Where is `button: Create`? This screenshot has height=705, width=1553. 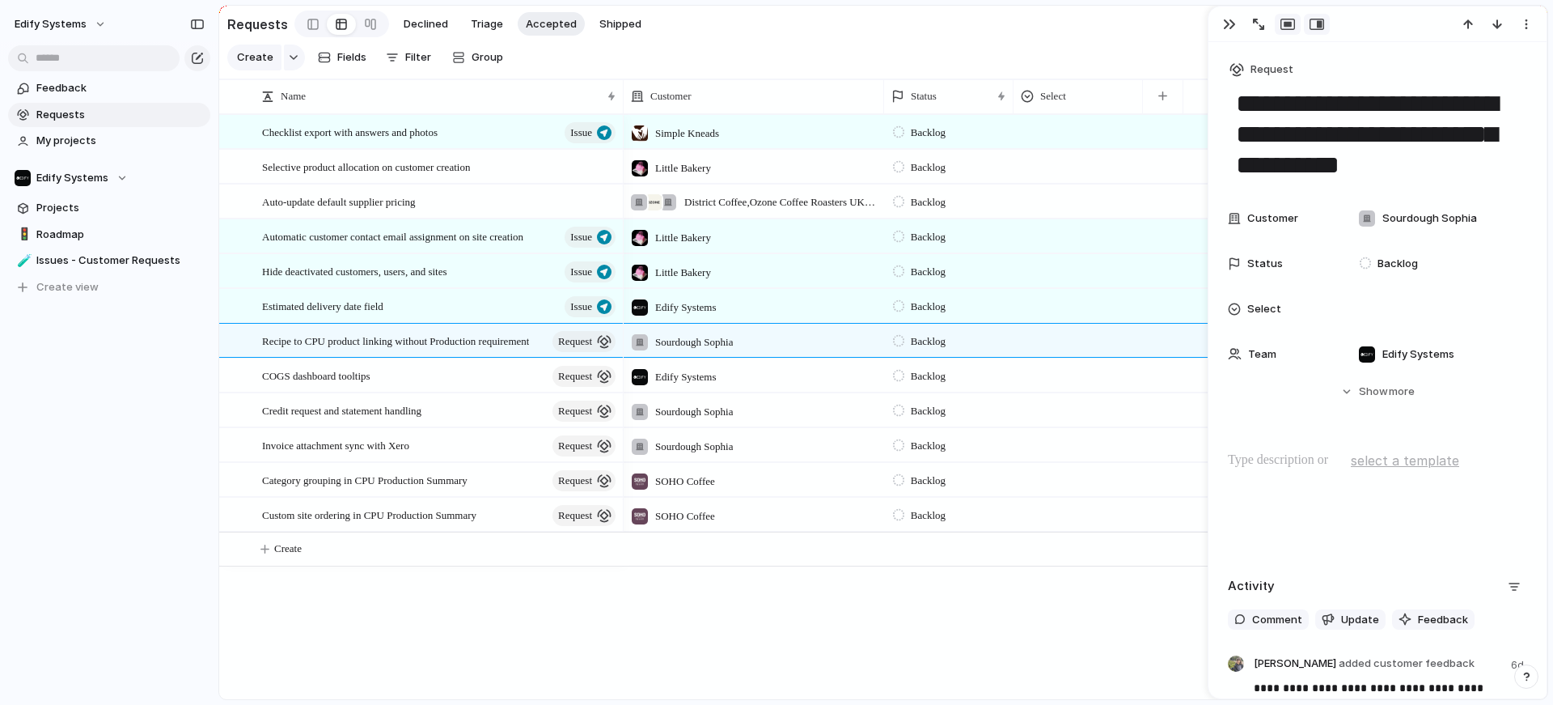
button: Create is located at coordinates (254, 57).